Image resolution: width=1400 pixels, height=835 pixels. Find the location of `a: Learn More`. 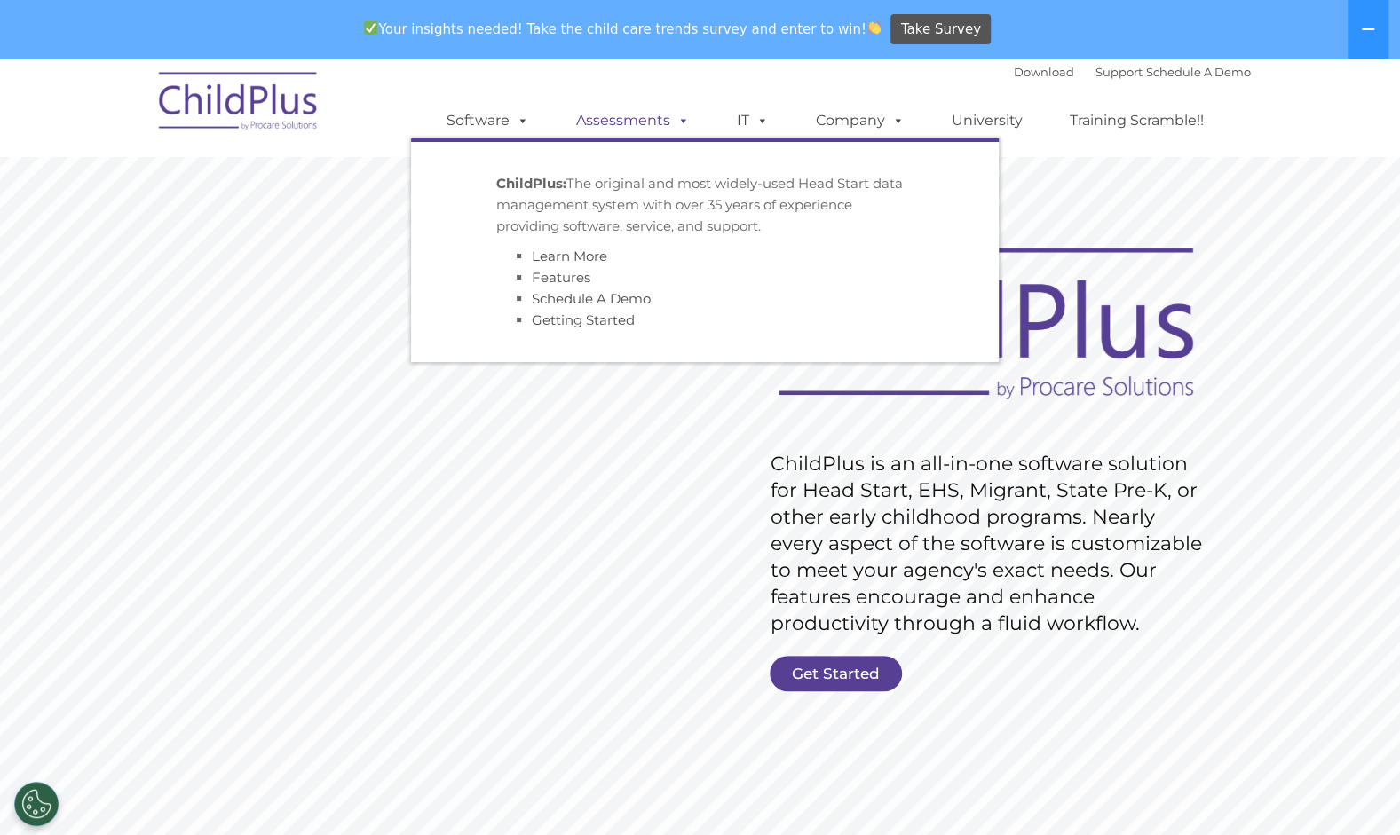

a: Learn More is located at coordinates (569, 256).